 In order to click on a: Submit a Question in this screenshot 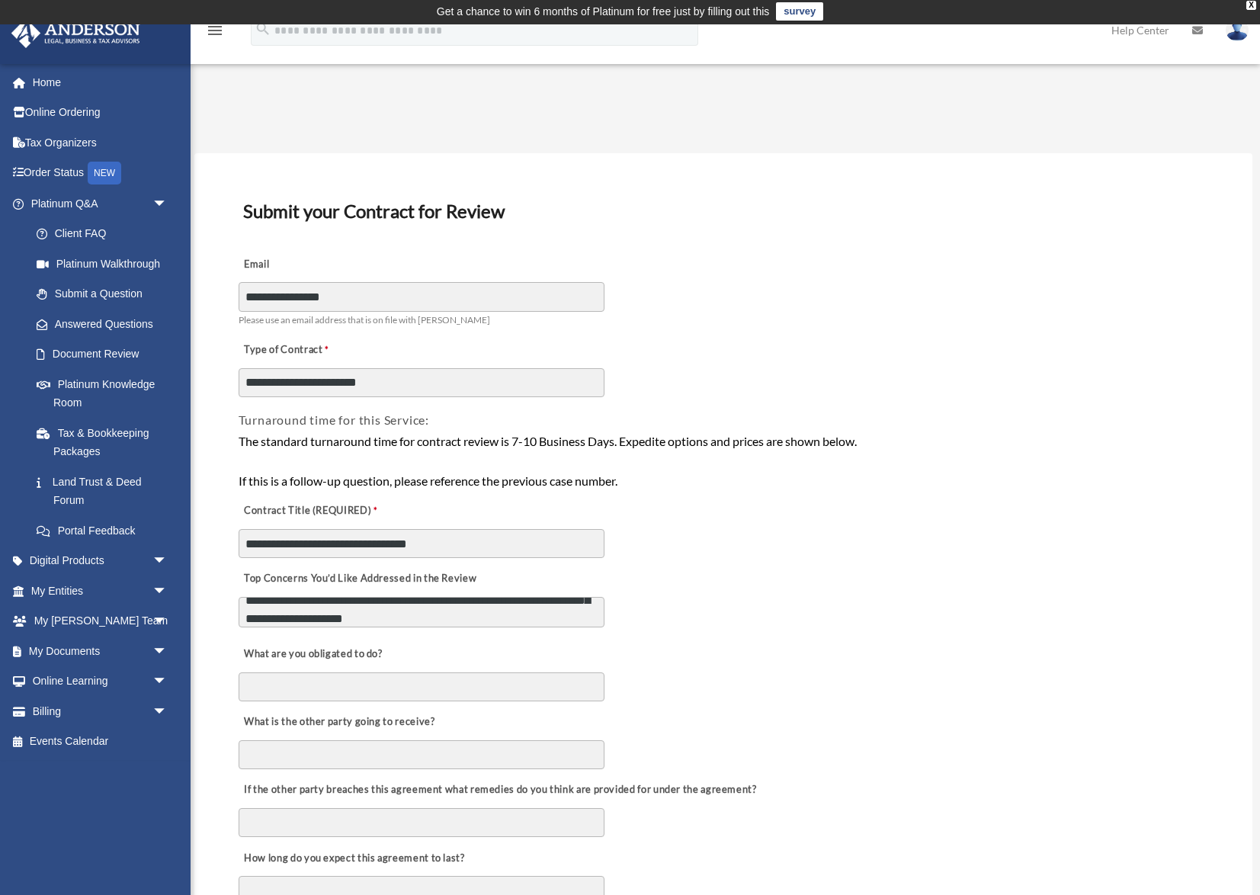, I will do `click(106, 294)`.